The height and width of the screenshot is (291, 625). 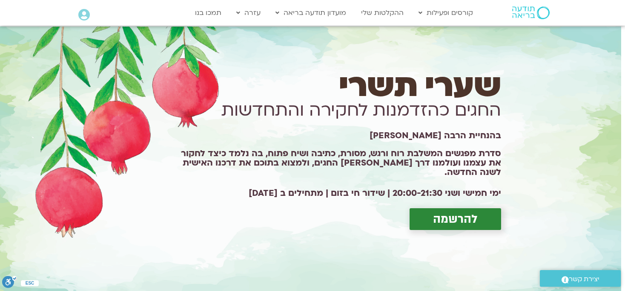 What do you see at coordinates (334, 86) in the screenshot?
I see `h1: שערי תשרי` at bounding box center [334, 86].